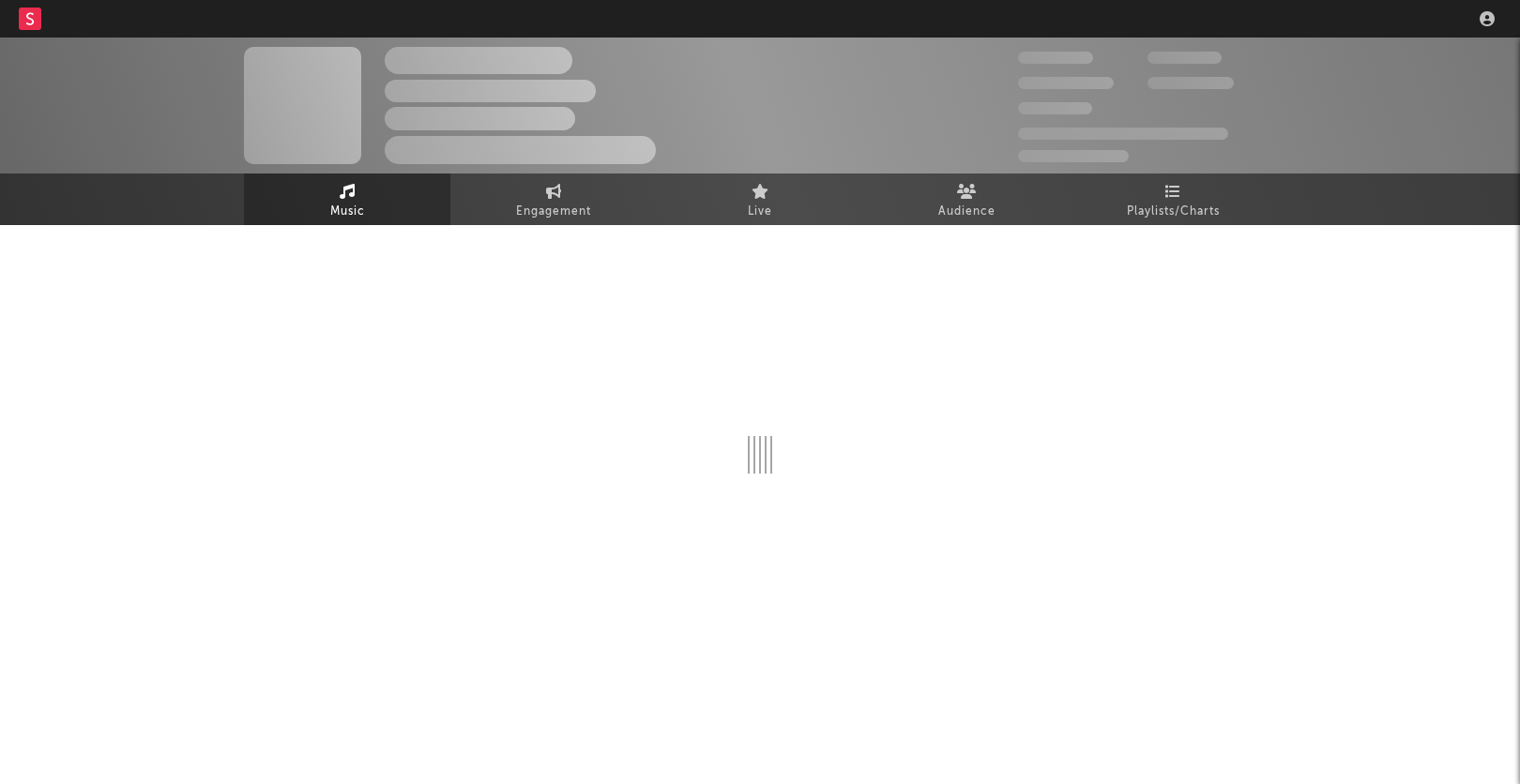 The width and height of the screenshot is (1520, 784). I want to click on span: Playlists/Charts, so click(1172, 212).